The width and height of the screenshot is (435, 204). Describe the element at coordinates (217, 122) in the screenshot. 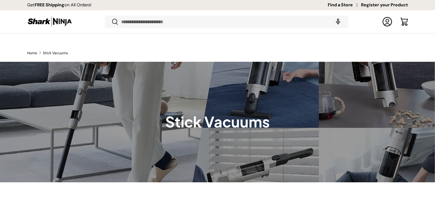

I see `h1: Stick Vacuums` at that location.